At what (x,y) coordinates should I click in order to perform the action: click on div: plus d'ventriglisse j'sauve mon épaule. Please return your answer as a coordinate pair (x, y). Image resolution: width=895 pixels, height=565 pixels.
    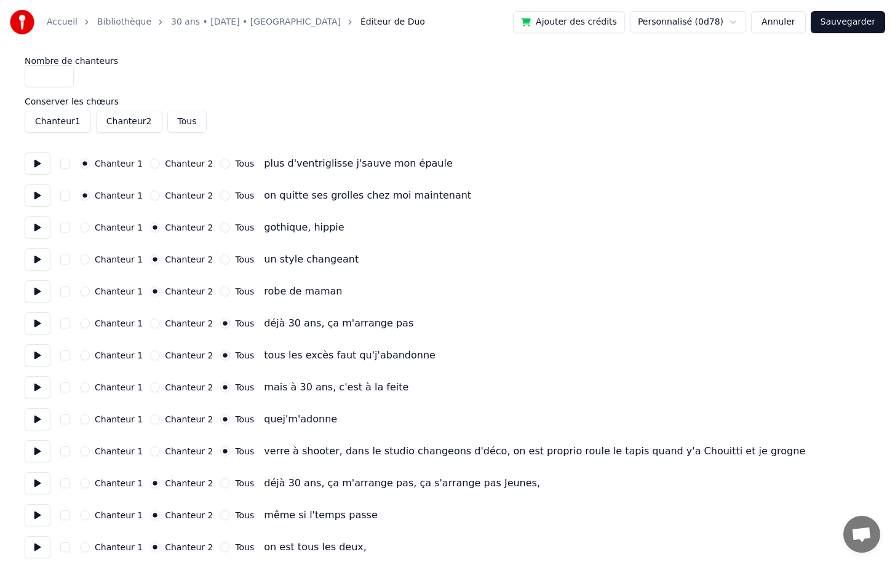
    Looking at the image, I should click on (358, 164).